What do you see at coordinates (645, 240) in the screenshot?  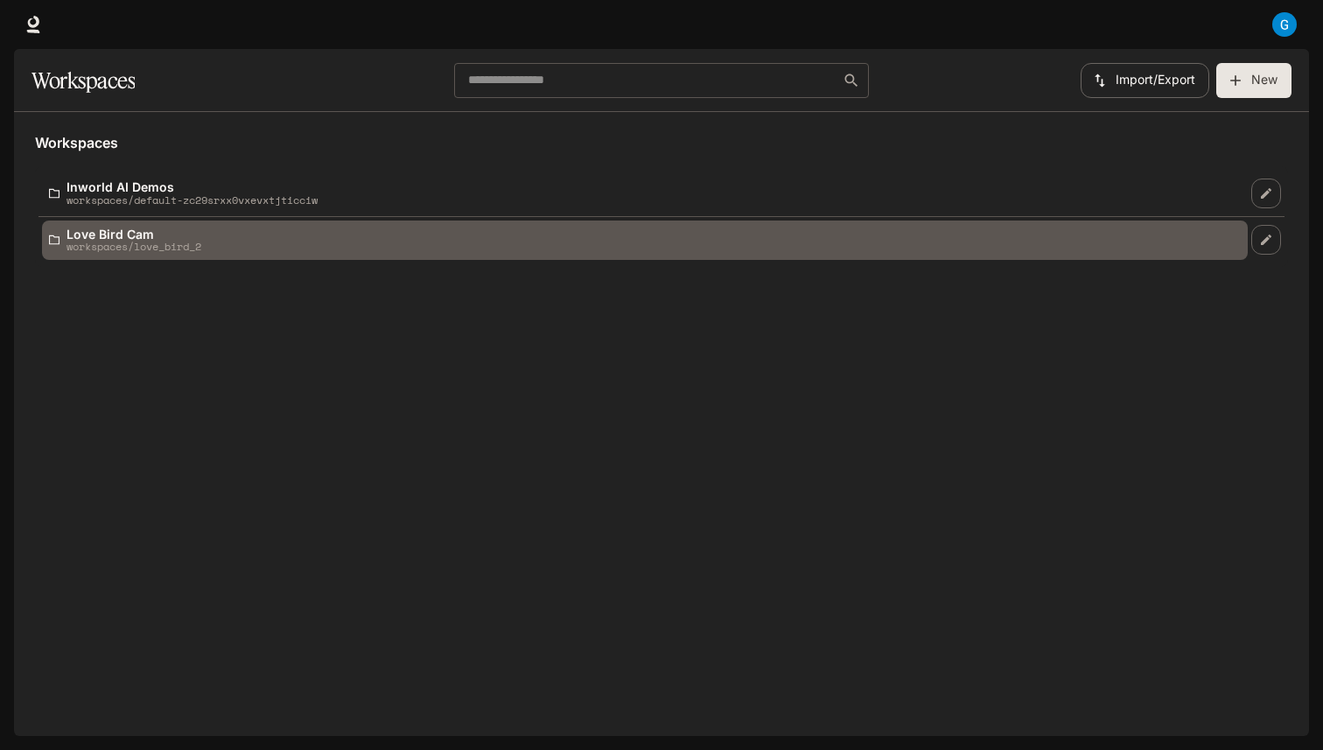 I see `a: Love Bird Camworkspaces/love_bird_2` at bounding box center [645, 240].